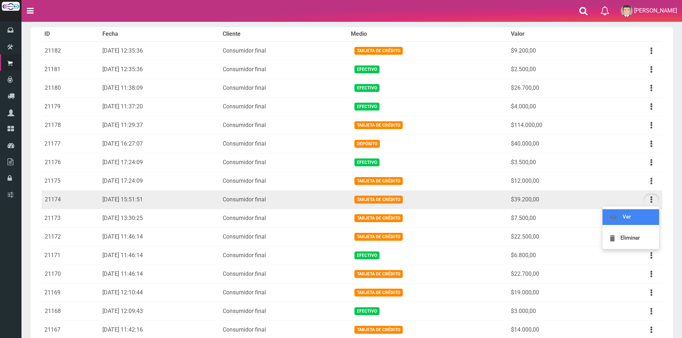 Image resolution: width=682 pixels, height=338 pixels. What do you see at coordinates (71, 181) in the screenshot?
I see `td: 21175` at bounding box center [71, 181].